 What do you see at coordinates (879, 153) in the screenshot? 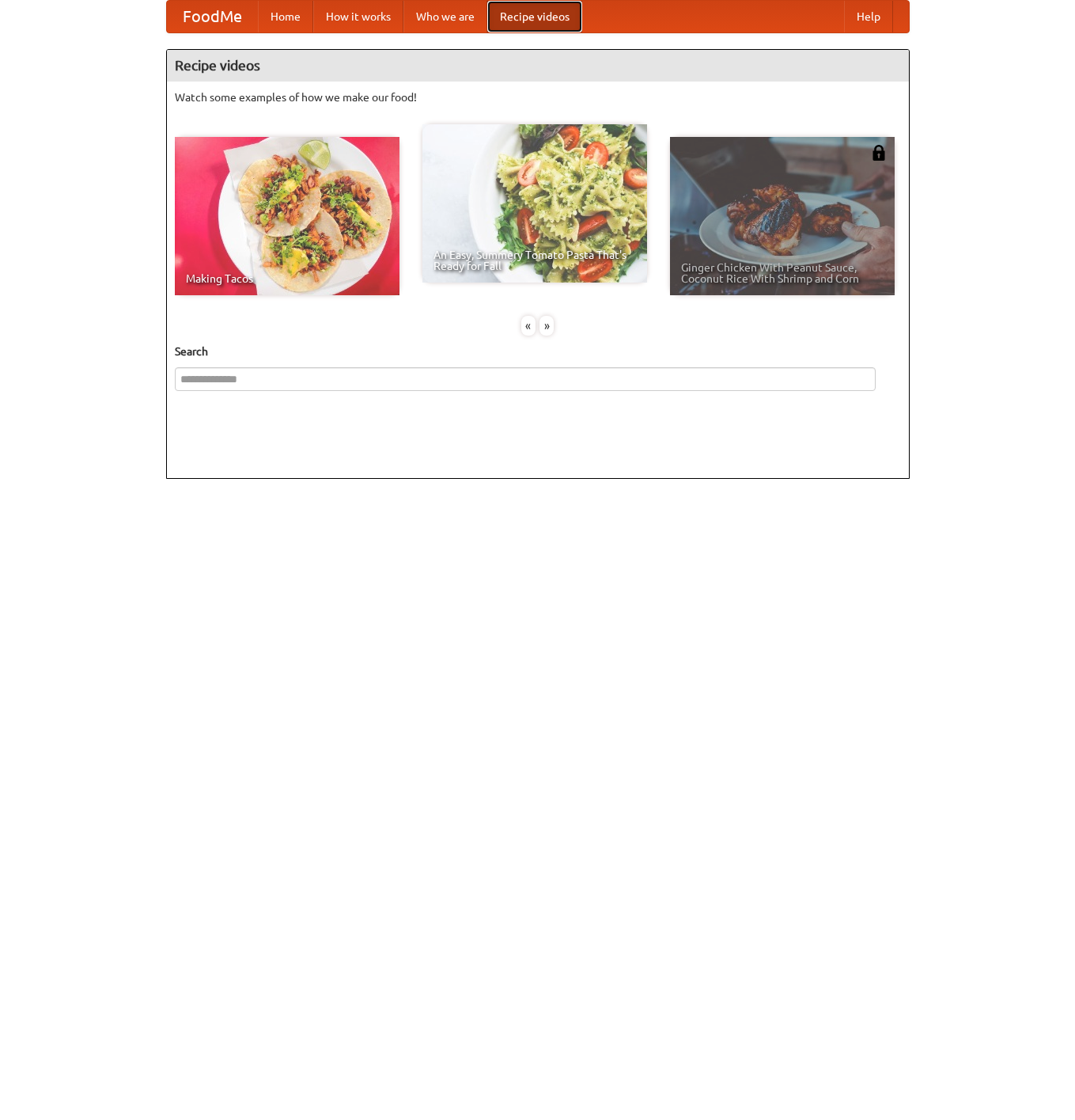
I see `img: 483408.png` at bounding box center [879, 153].